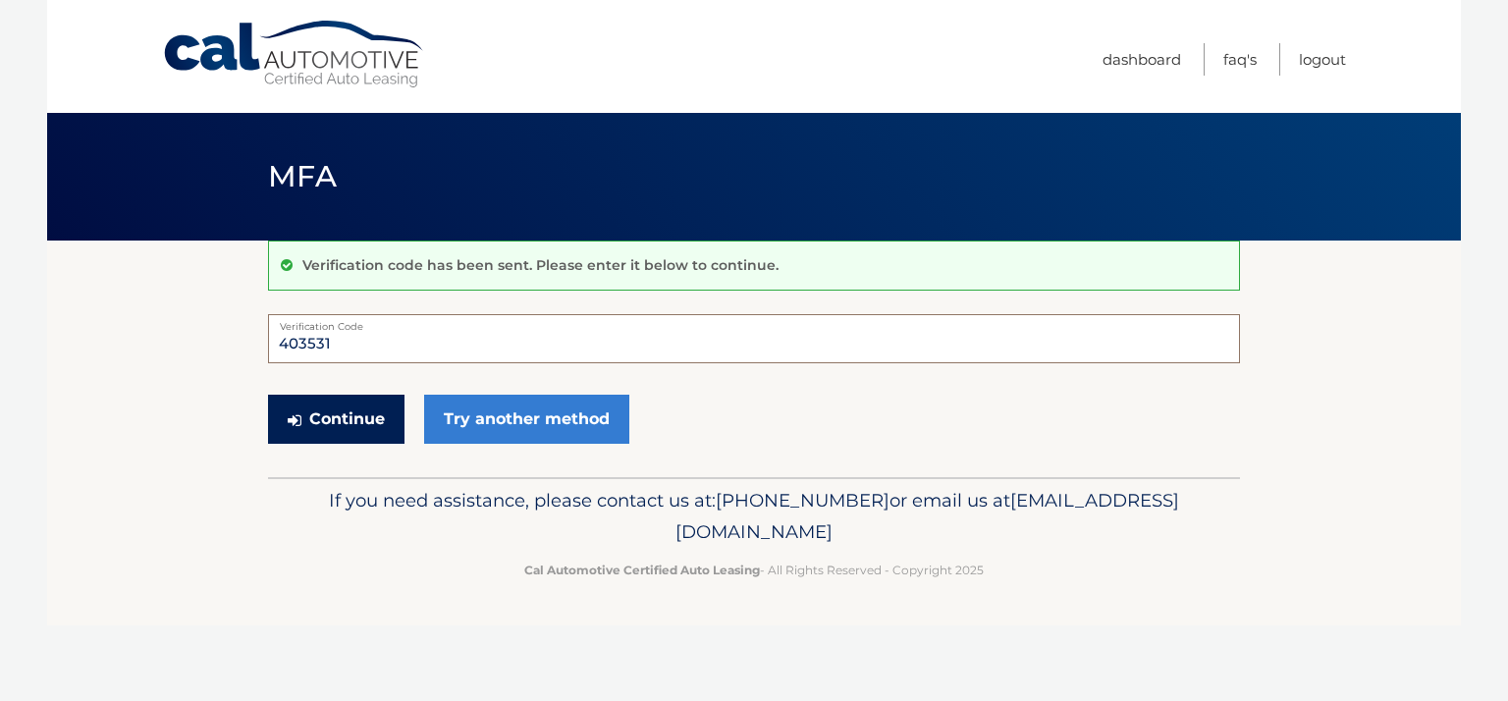 The width and height of the screenshot is (1508, 701). I want to click on strong: Cal Automotive Certified Auto Leasing, so click(642, 569).